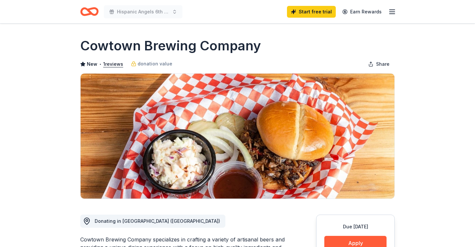 This screenshot has height=247, width=475. What do you see at coordinates (362, 12) in the screenshot?
I see `a: Earn Rewards` at bounding box center [362, 12].